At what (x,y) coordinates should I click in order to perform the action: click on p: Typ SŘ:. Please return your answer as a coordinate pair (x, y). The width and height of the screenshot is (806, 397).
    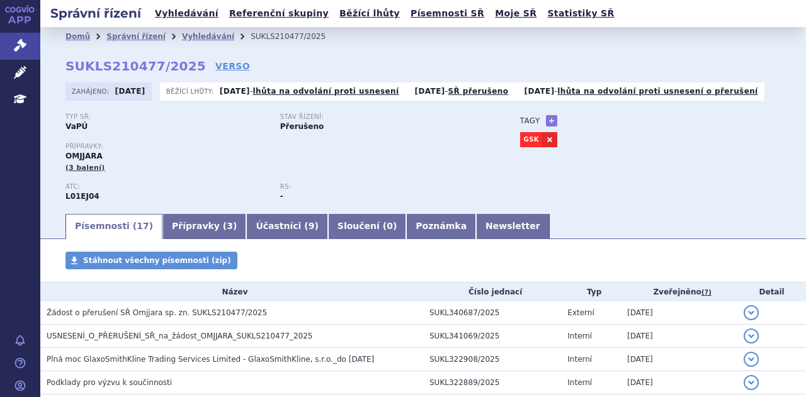
    Looking at the image, I should click on (166, 117).